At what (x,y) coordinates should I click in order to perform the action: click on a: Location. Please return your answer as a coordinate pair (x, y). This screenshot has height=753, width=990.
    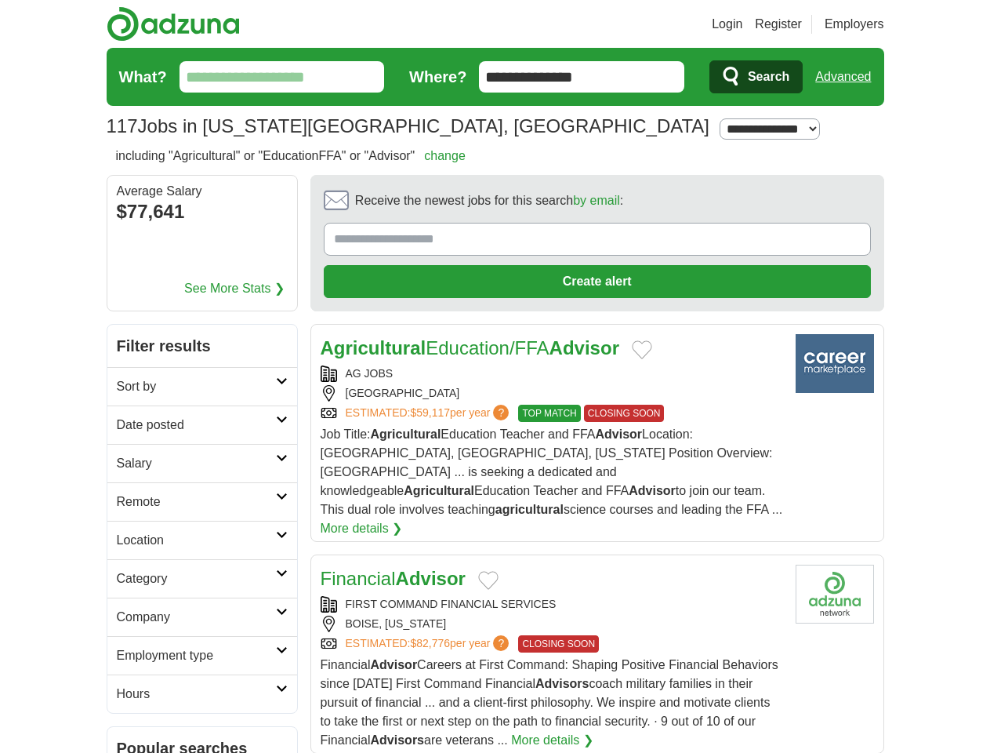
    Looking at the image, I should click on (202, 539).